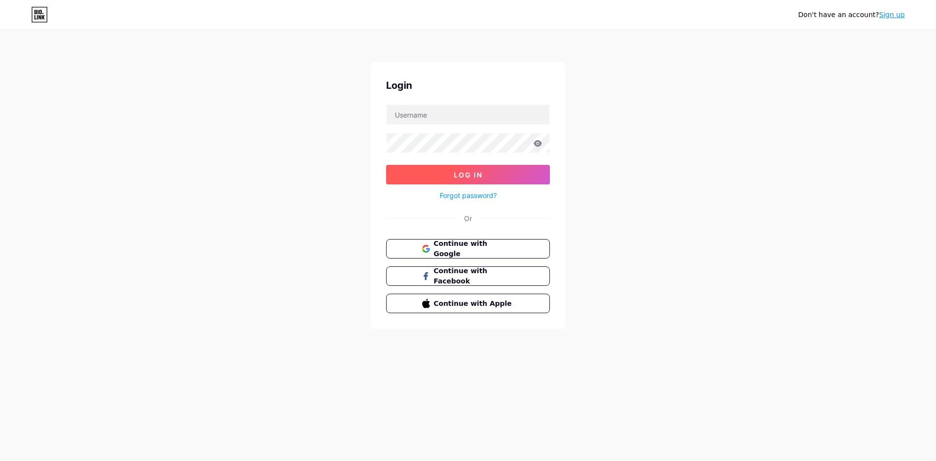 The image size is (936, 461). I want to click on span: Continue with Apple, so click(474, 303).